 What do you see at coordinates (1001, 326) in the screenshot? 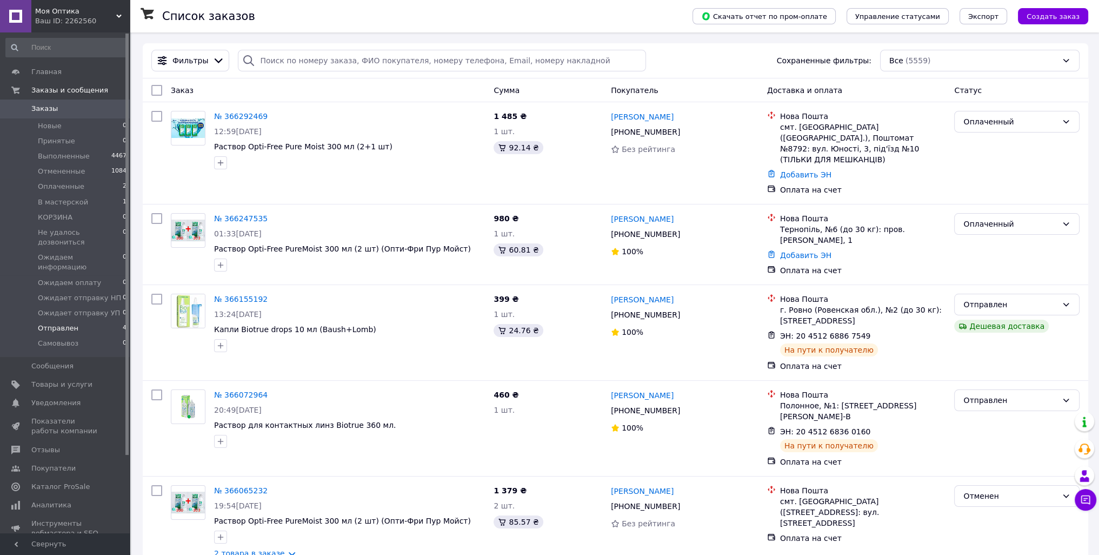
I see `div: Дешевая доставка` at bounding box center [1001, 326].